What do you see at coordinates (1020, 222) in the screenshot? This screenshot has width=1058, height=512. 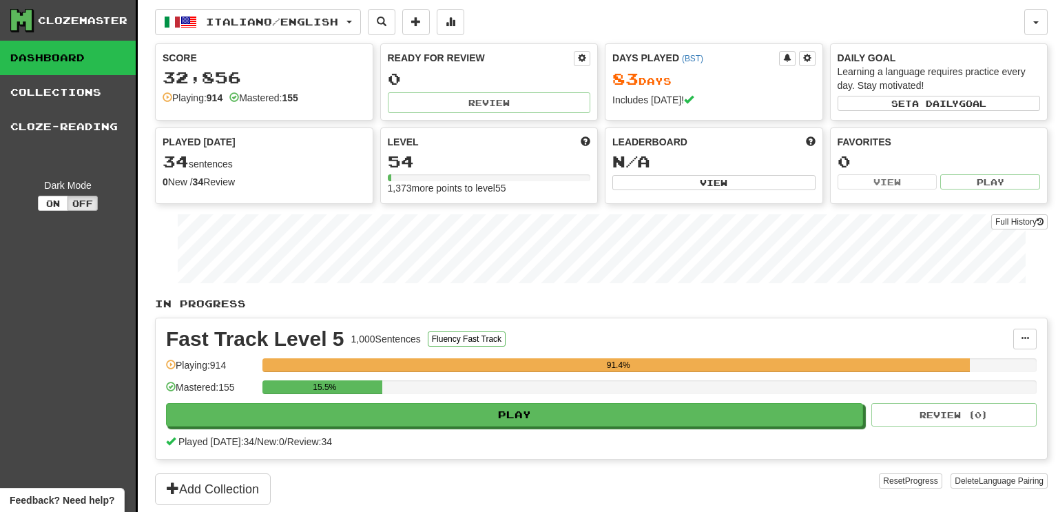 I see `a: Full History` at bounding box center [1020, 222].